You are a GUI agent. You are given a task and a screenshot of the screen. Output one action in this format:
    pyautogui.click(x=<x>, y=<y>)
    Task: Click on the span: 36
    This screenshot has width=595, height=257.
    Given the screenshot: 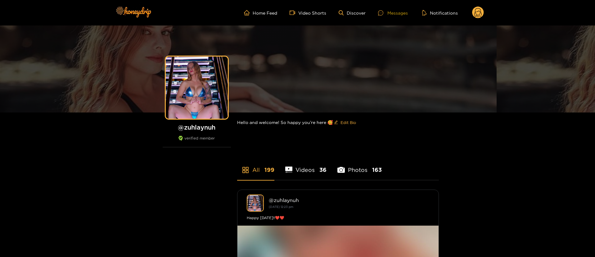 What is the action you would take?
    pyautogui.click(x=323, y=169)
    